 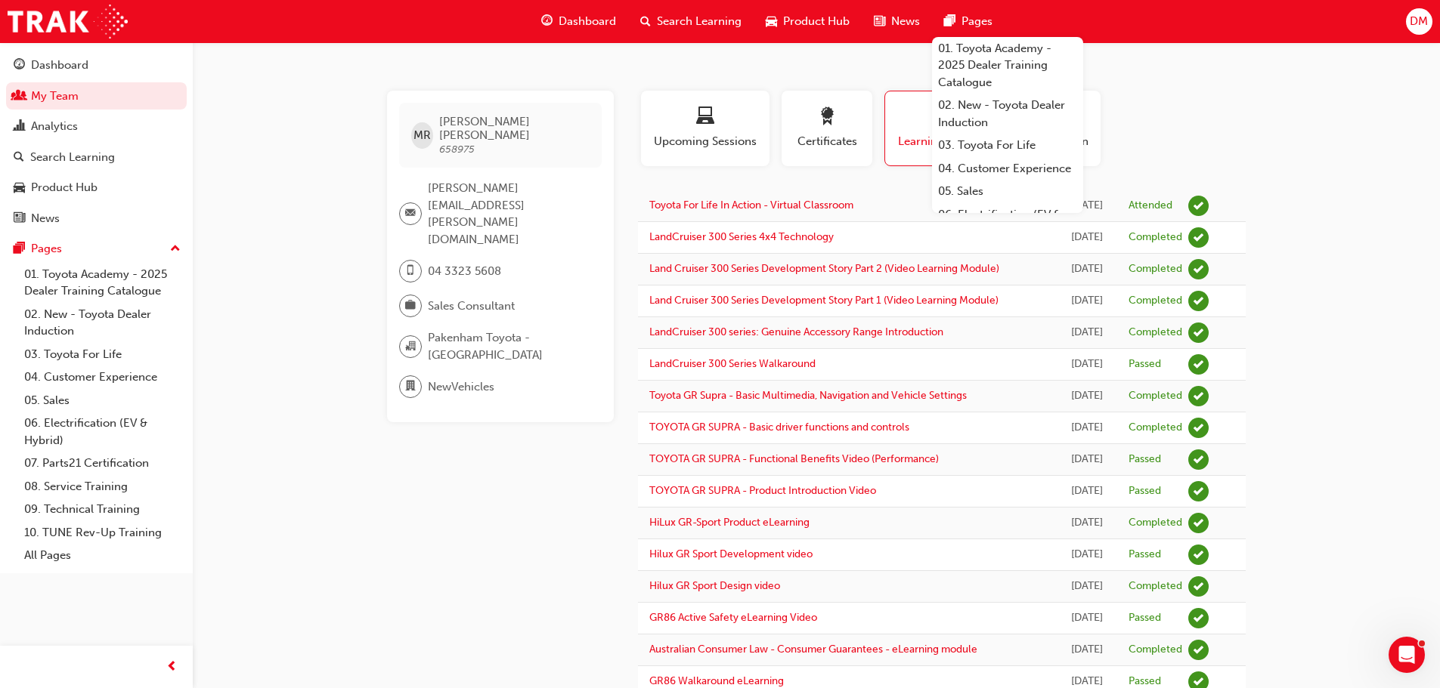 What do you see at coordinates (46, 249) in the screenshot?
I see `div: Pages` at bounding box center [46, 249].